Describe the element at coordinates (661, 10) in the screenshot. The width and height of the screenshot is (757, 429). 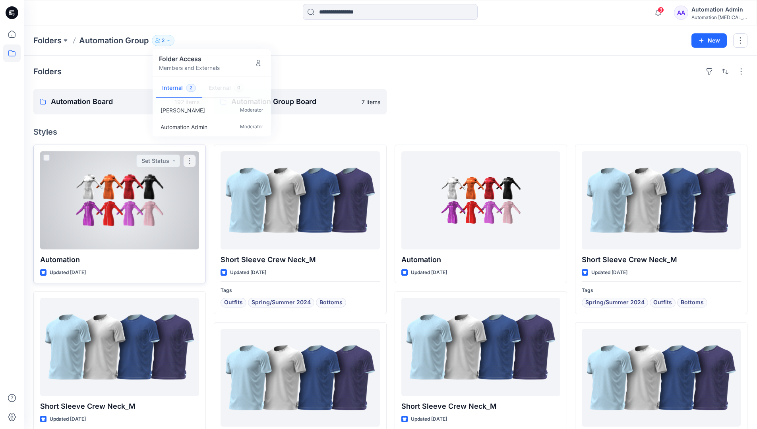
I see `span: 3` at that location.